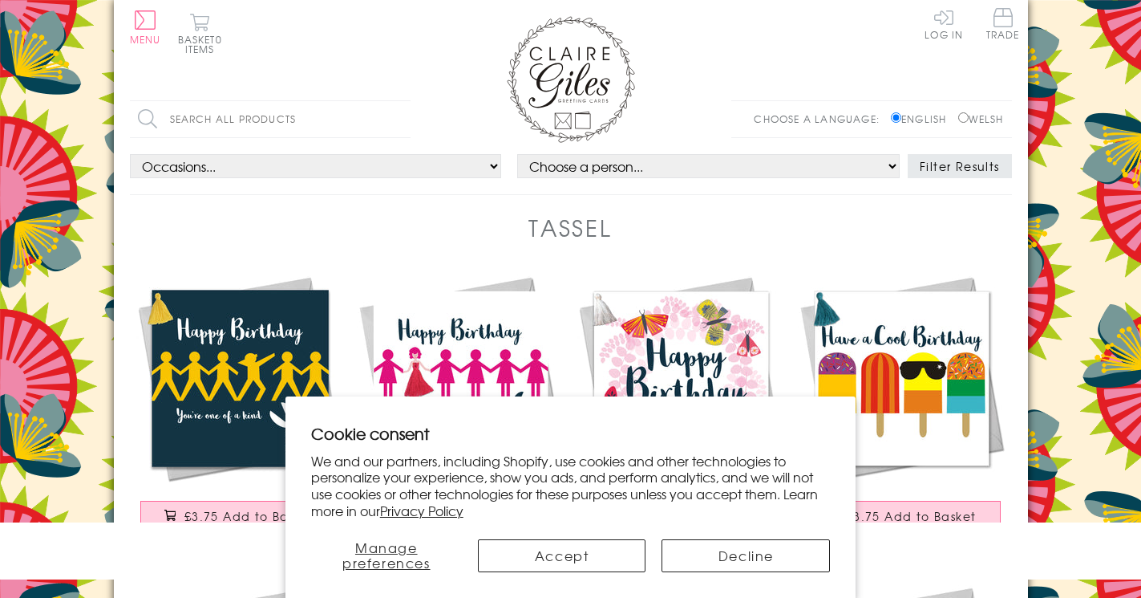 The width and height of the screenshot is (1141, 598). I want to click on label: English, so click(922, 119).